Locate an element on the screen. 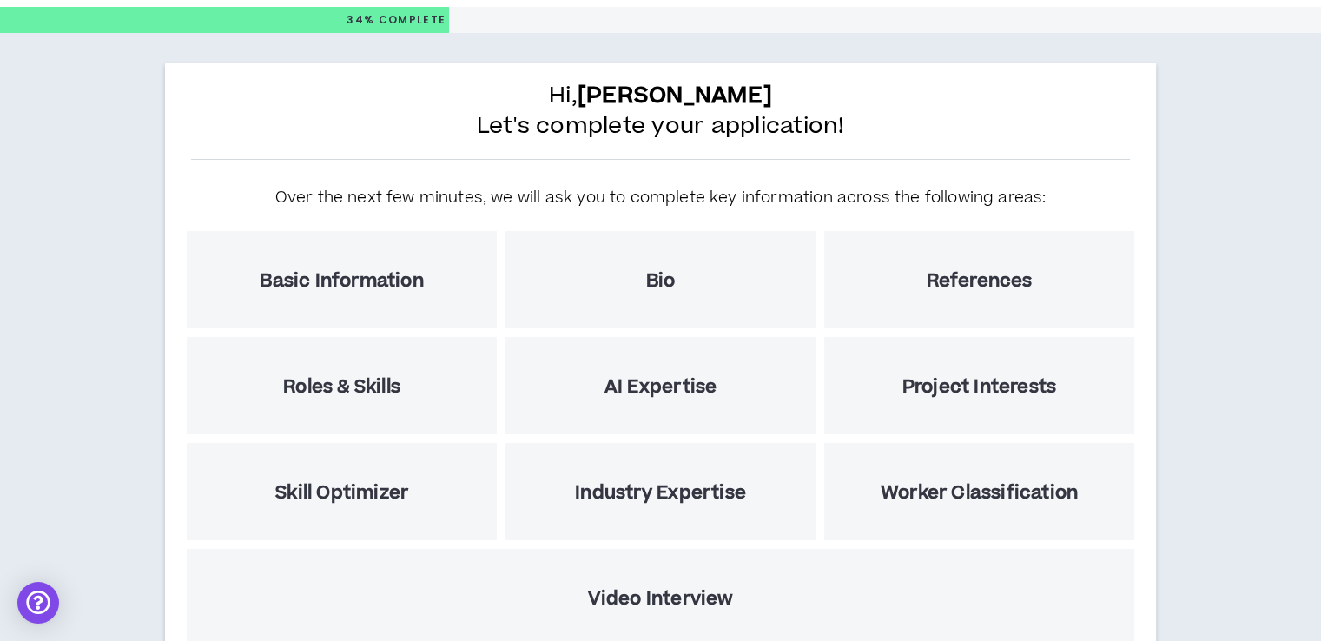  div: Open Intercom Messenger is located at coordinates (38, 603).